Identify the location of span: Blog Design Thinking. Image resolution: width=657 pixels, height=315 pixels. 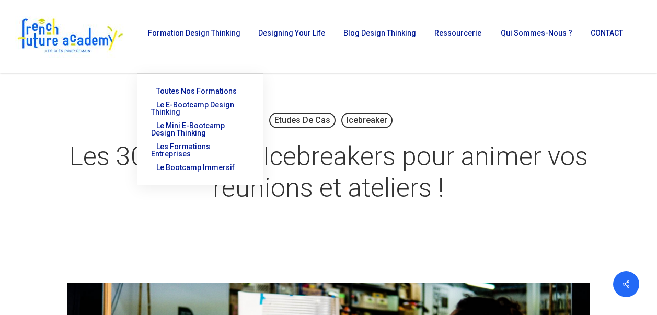
(380, 33).